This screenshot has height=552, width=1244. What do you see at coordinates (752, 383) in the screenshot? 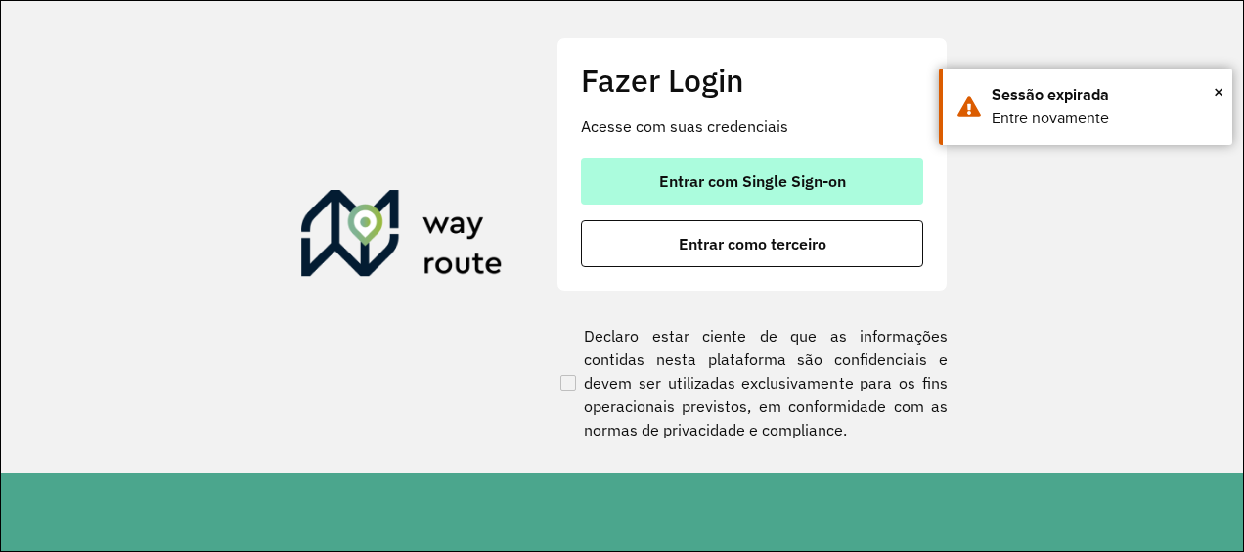
I see `label: Declaro estar ciente de que as informações contidas nesta plataforma são confidenciais e devem se...` at bounding box center [752, 383].